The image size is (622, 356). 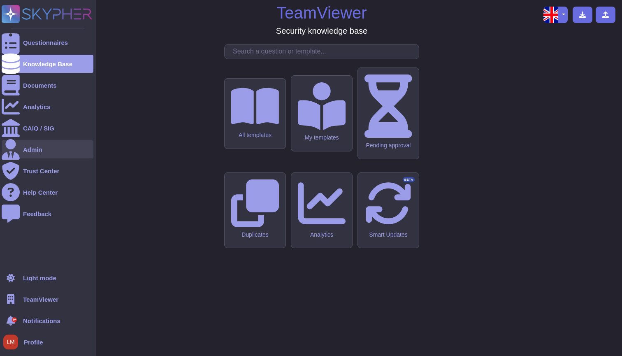 I want to click on div: BETA, so click(x=409, y=180).